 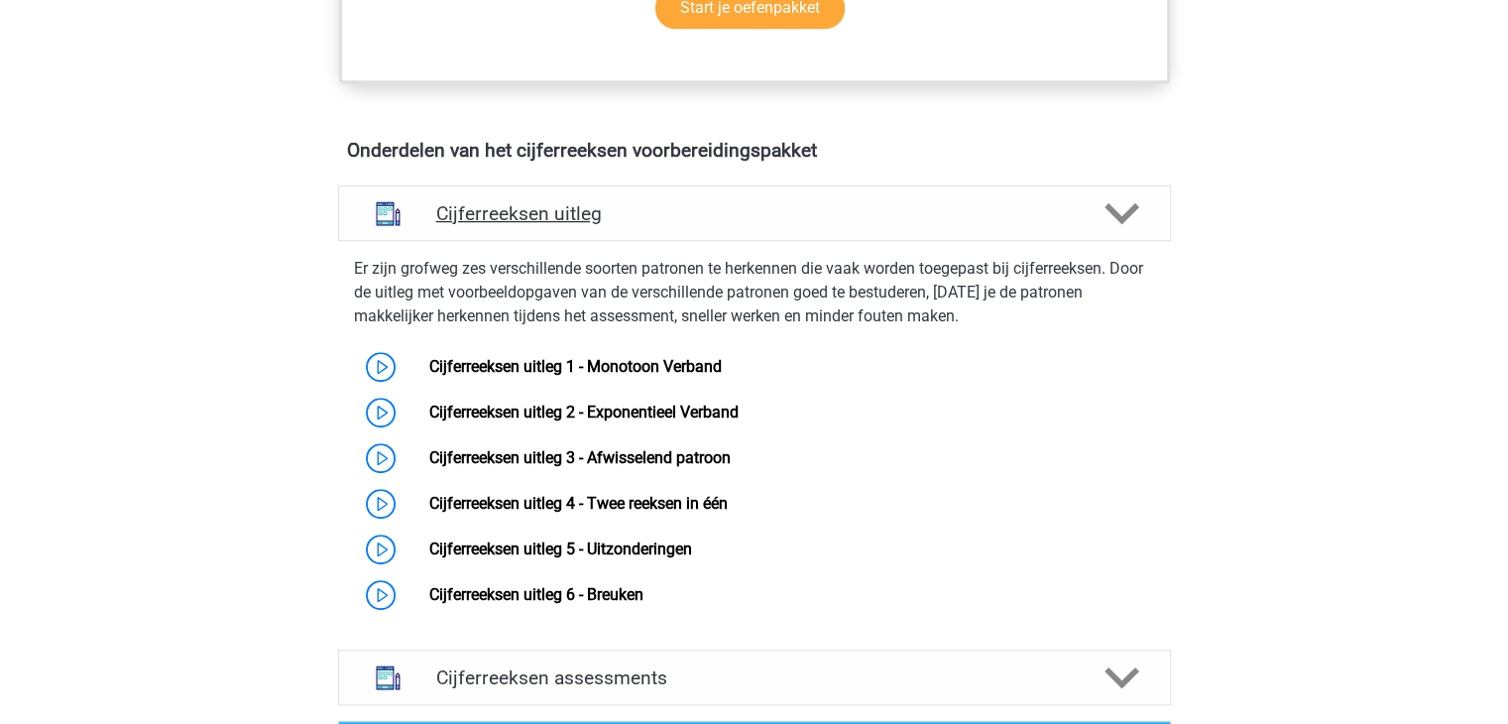 I want to click on a: Cijferreeksen uitleg 3 - Afwisselend patroon, so click(x=580, y=457).